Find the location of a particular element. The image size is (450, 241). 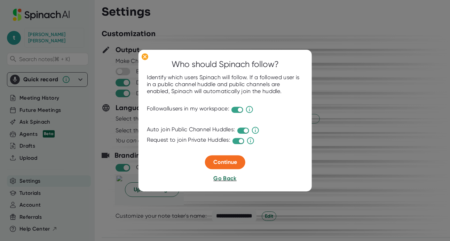

span: all is located at coordinates (166, 109).